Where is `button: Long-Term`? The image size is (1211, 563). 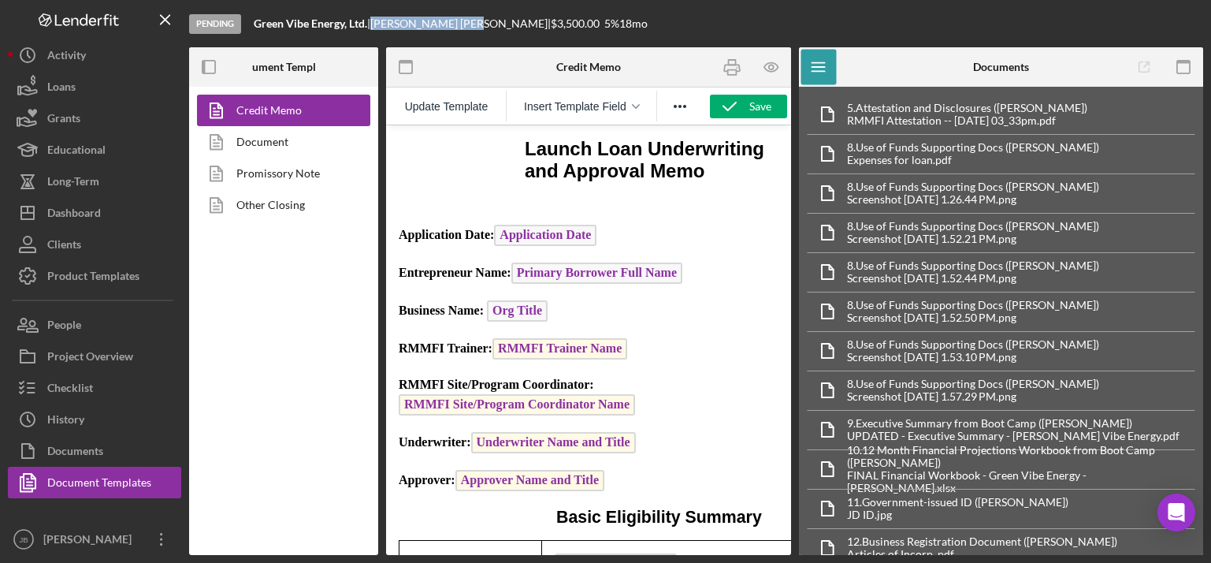 button: Long-Term is located at coordinates (95, 181).